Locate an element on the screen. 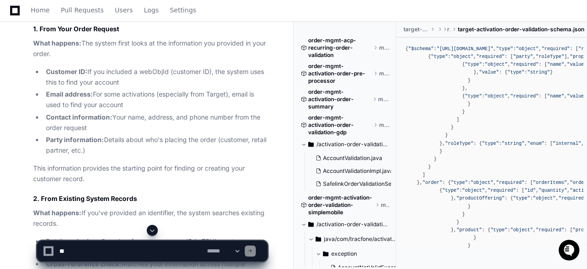 The width and height of the screenshot is (587, 269). span: AccountValidationImpl.java is located at coordinates (358, 171).